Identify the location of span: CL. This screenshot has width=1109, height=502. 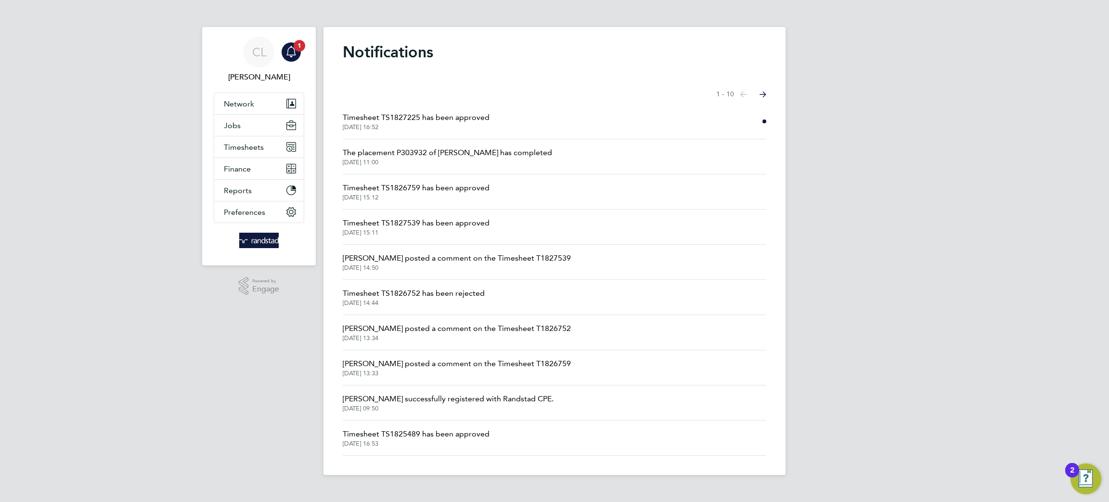
(259, 52).